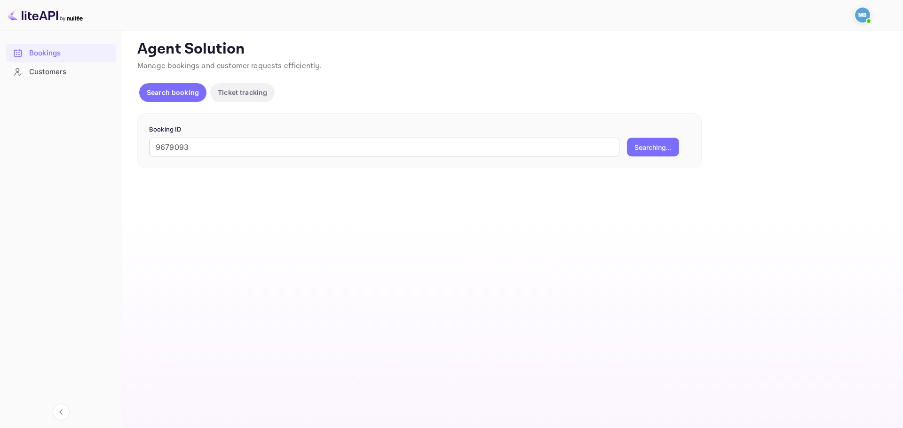  I want to click on a: Customers, so click(61, 71).